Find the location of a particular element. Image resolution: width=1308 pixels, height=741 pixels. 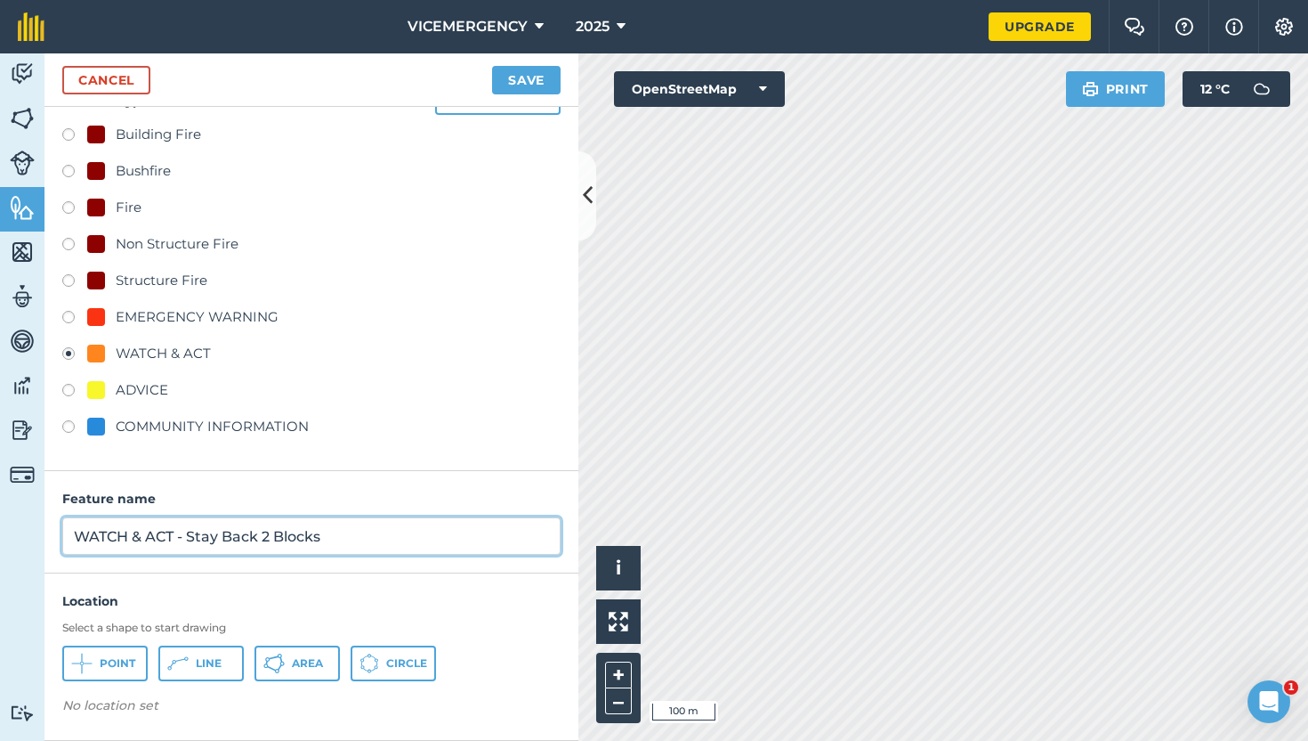

img: svg+xml;base64,PHN2ZyB4bWxucz0iaHR0cDovL3d3dy53My5vcmcvMjAwMC9zdmciIHdpZHRoPSIxNyIgaGVpZ2h0PSIxNy... is located at coordinates (1235, 27).